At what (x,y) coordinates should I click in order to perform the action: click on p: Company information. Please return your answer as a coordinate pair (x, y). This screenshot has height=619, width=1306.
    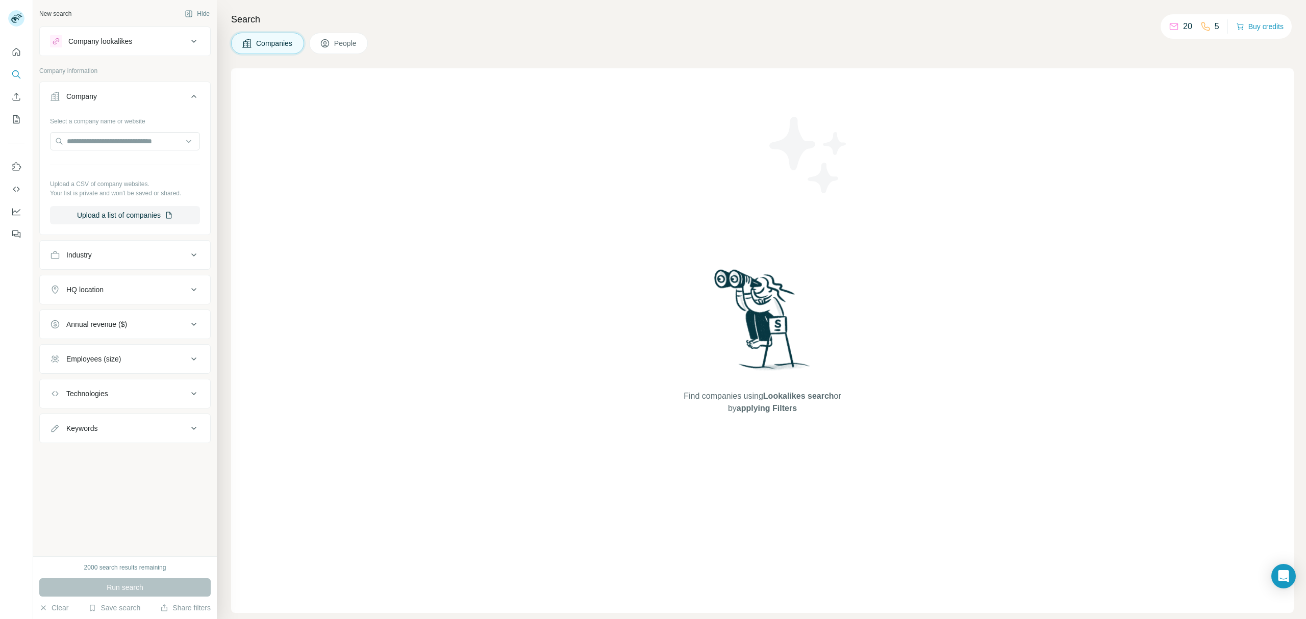
    Looking at the image, I should click on (125, 71).